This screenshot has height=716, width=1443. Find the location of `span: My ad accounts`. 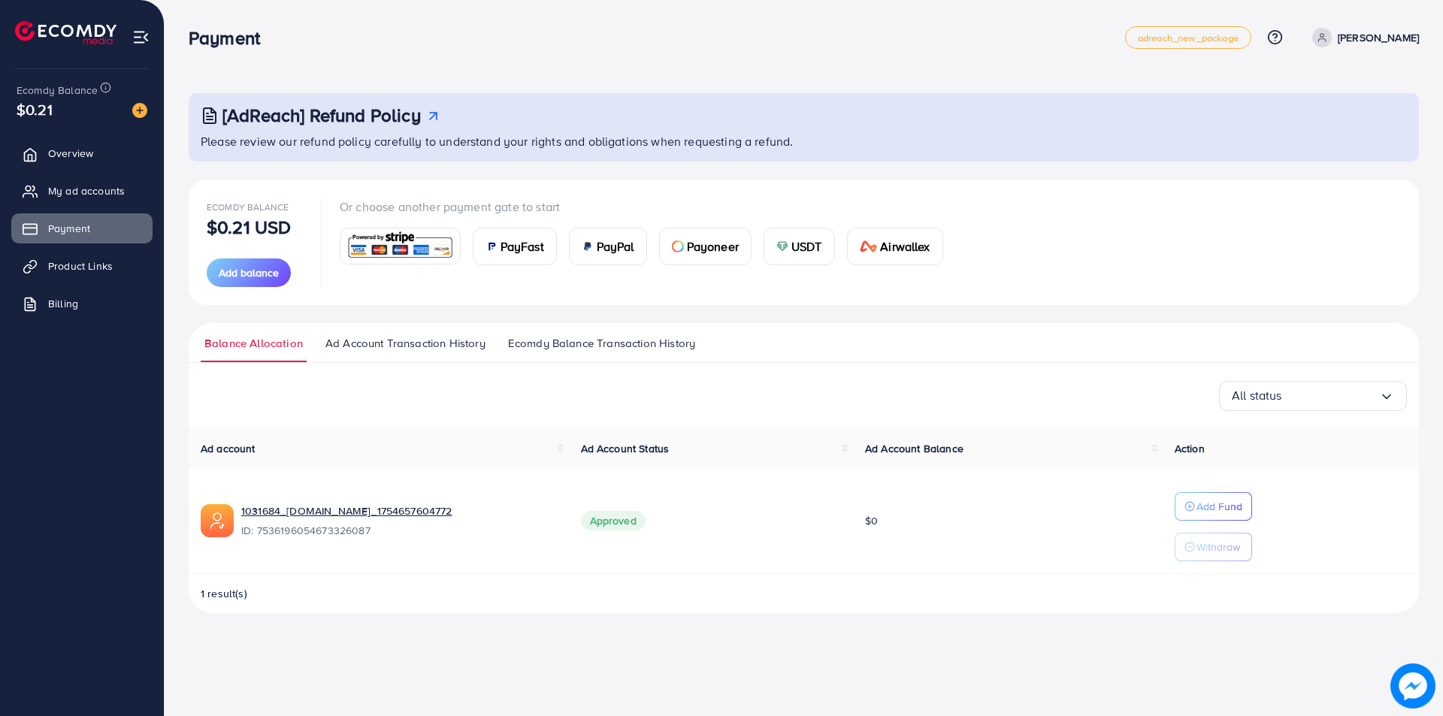

span: My ad accounts is located at coordinates (86, 191).